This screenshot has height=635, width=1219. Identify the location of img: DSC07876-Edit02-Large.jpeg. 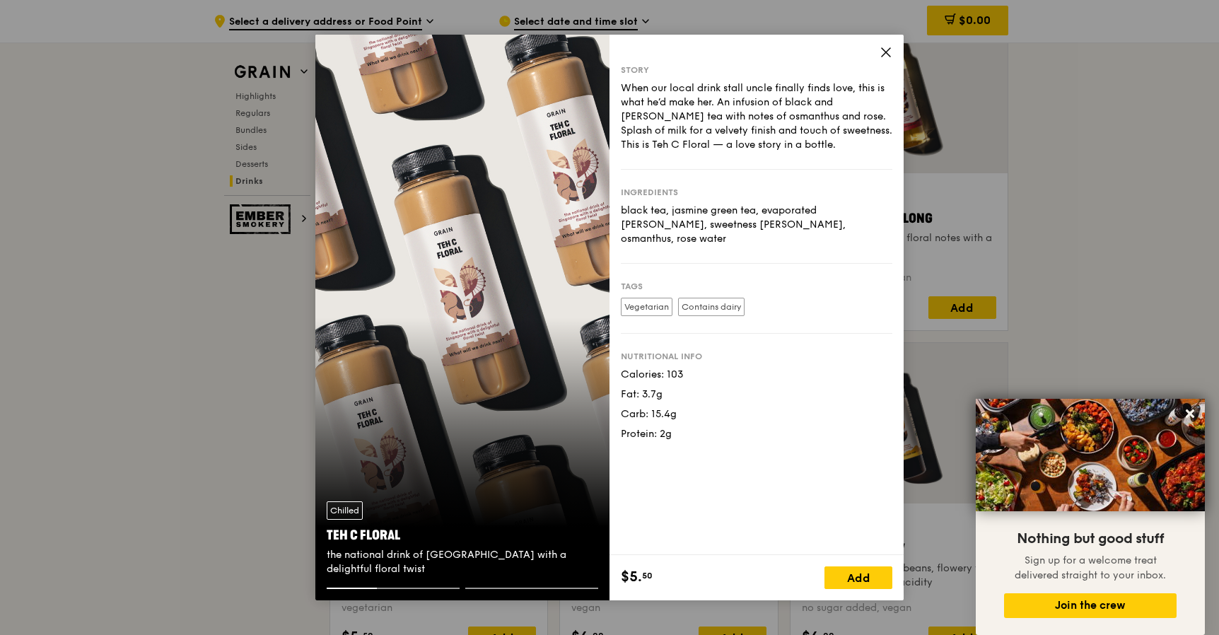
(1090, 455).